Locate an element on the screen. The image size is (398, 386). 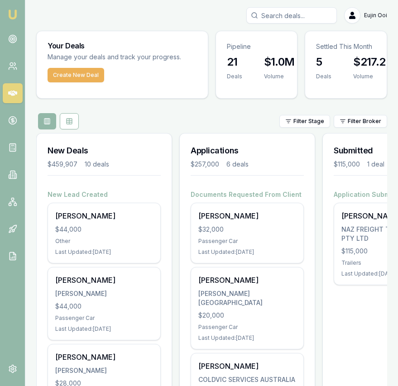
div: 6 deals is located at coordinates (237, 164).